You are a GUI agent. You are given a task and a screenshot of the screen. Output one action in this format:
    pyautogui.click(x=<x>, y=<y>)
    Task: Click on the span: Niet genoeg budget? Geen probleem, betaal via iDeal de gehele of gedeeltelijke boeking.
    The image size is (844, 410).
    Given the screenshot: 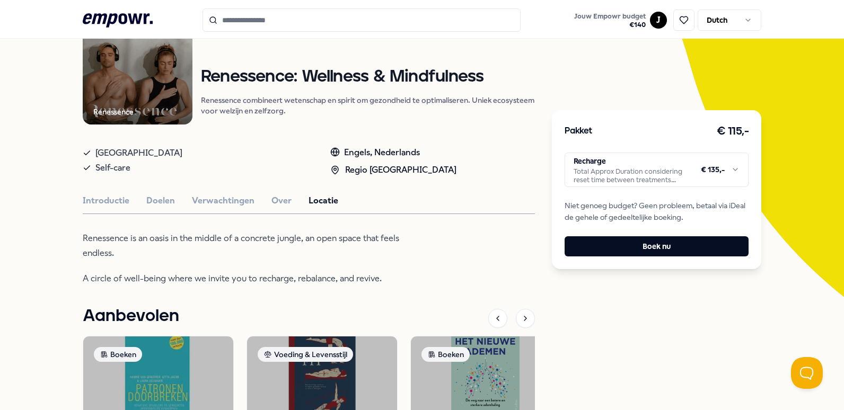 What is the action you would take?
    pyautogui.click(x=656, y=211)
    